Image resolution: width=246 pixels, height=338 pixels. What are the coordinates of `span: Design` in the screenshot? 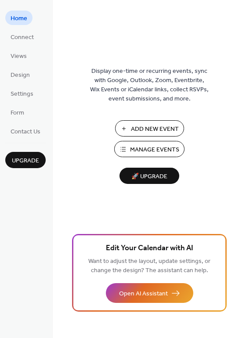 It's located at (20, 75).